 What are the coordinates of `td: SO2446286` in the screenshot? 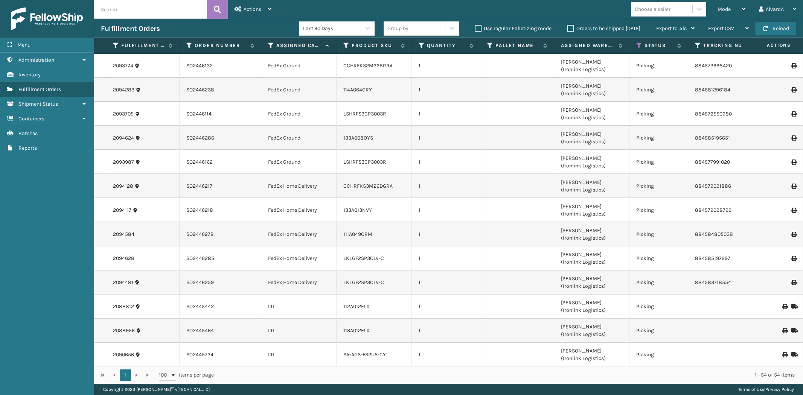 It's located at (220, 138).